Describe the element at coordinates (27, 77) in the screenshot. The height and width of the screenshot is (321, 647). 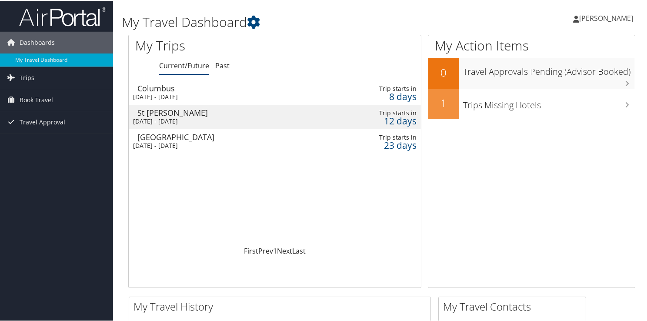
I see `span: Trips` at that location.